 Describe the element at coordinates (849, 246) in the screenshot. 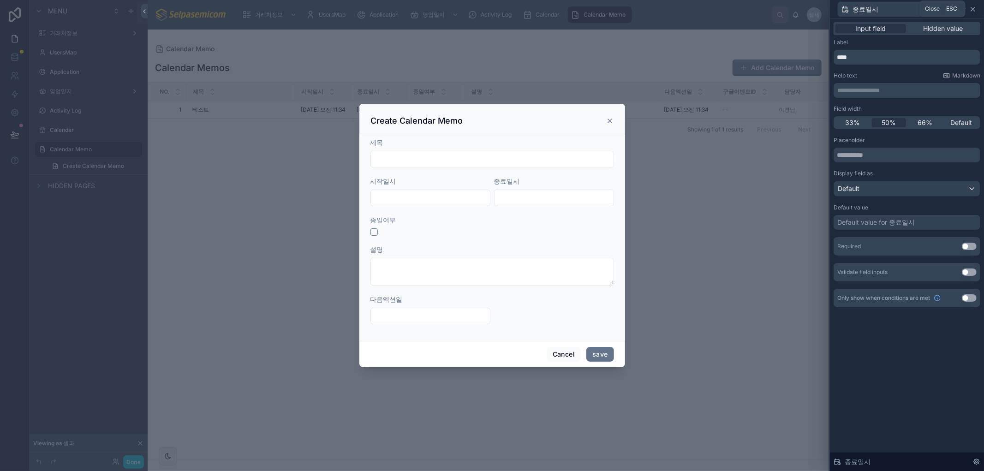

I see `div: Required` at that location.